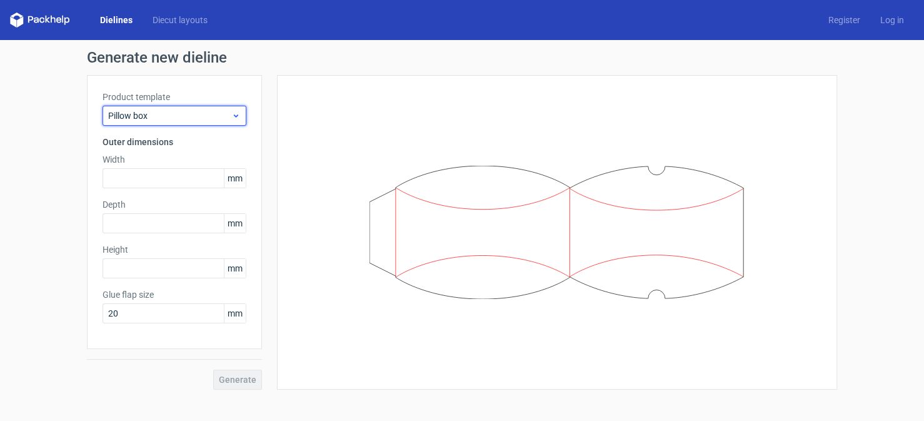 The image size is (924, 421). I want to click on a: Log in, so click(892, 20).